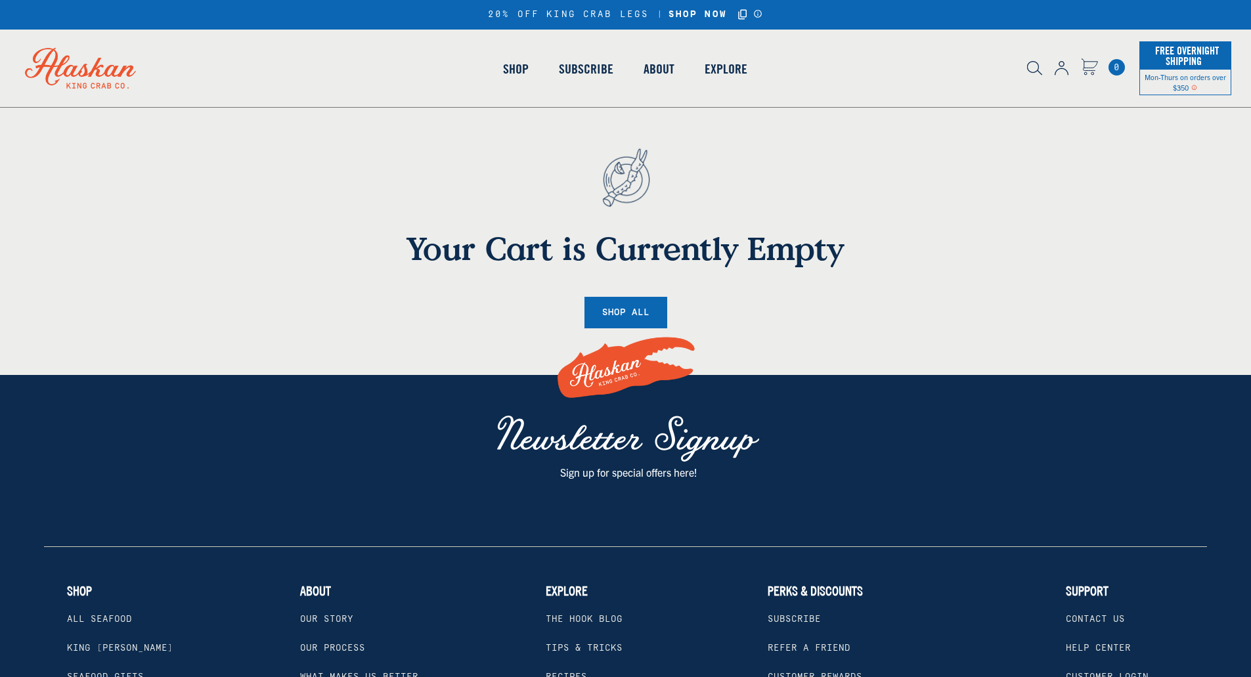 This screenshot has width=1251, height=677. I want to click on img: Alaskan King Crab Co. logo, so click(80, 68).